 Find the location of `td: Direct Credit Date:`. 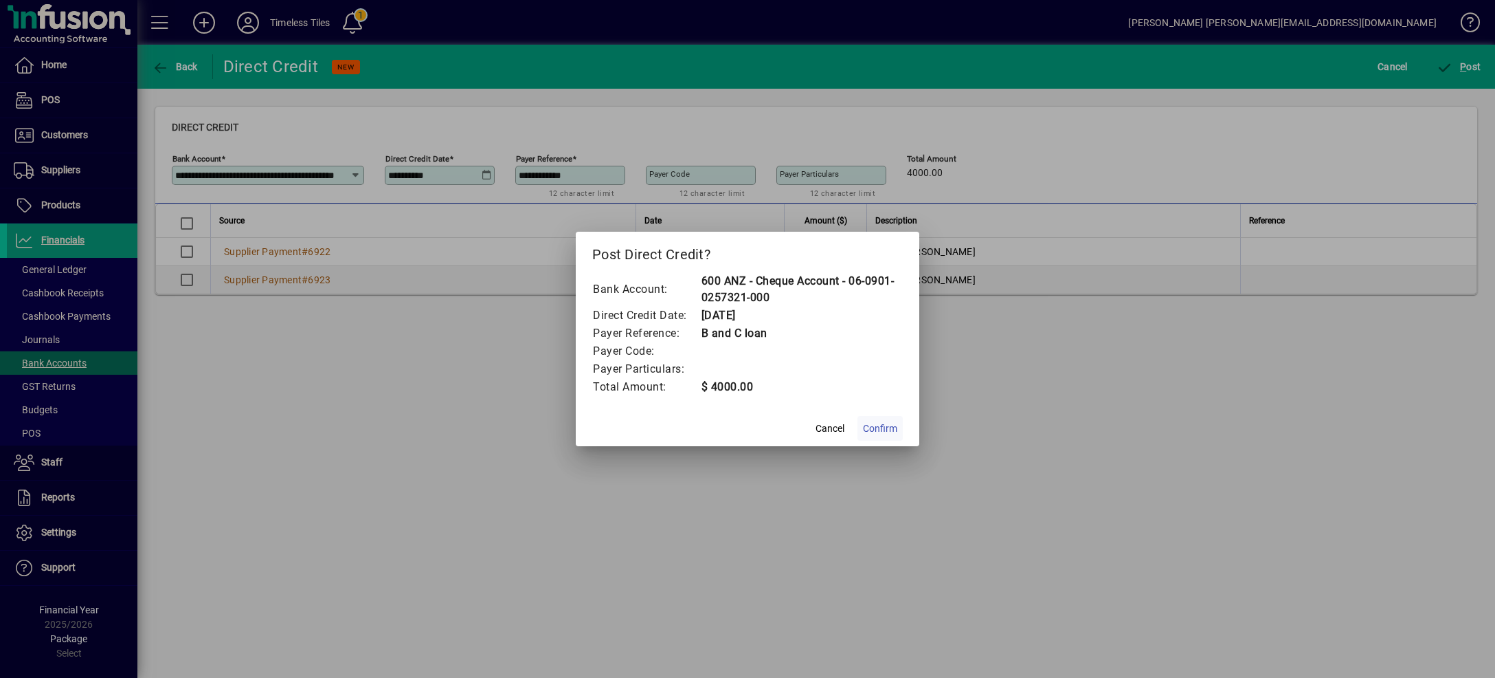

td: Direct Credit Date: is located at coordinates (647, 315).